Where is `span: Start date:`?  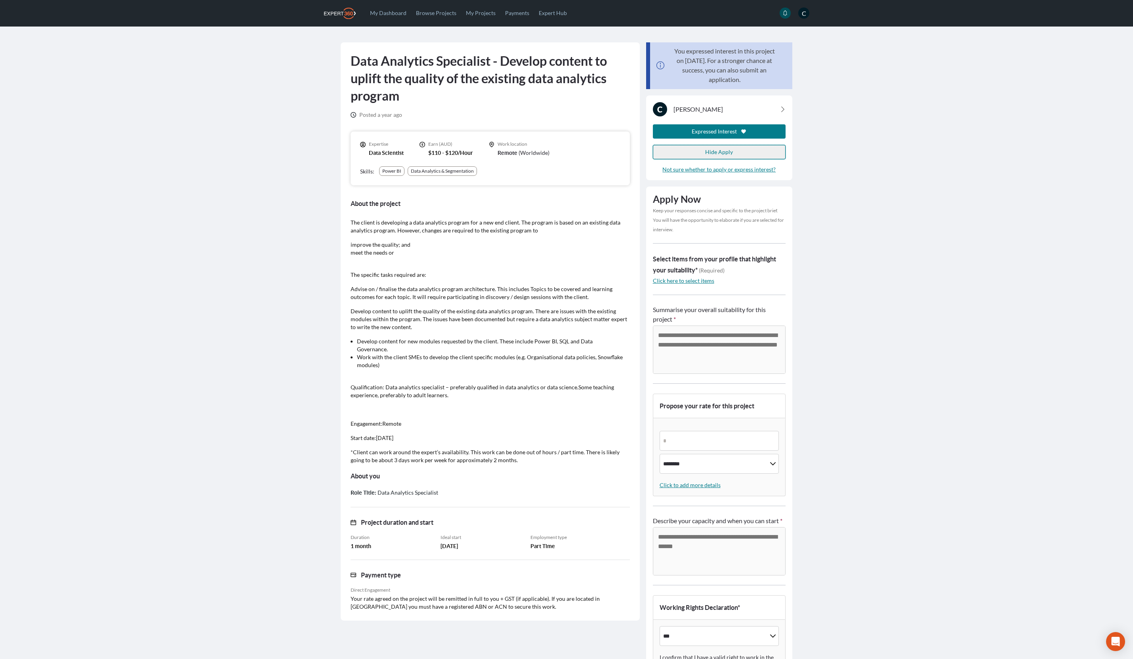
span: Start date: is located at coordinates (363, 438).